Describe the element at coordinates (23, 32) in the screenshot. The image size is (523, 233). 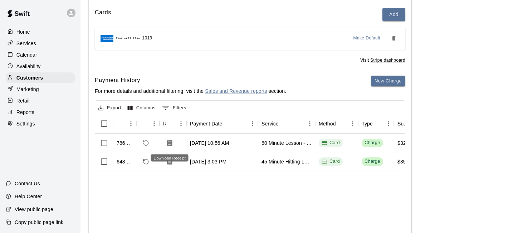
I see `p: Home` at that location.